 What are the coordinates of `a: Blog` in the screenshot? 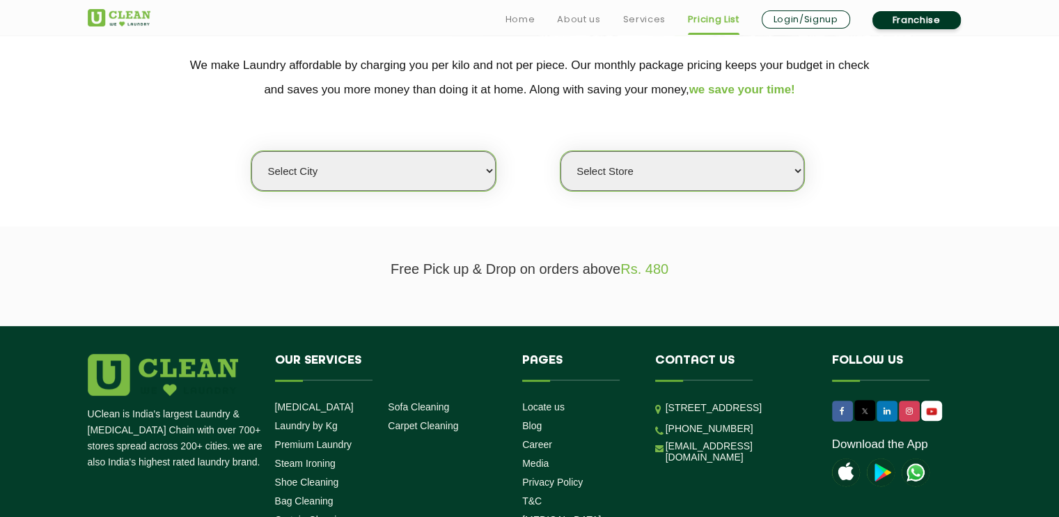 It's located at (532, 425).